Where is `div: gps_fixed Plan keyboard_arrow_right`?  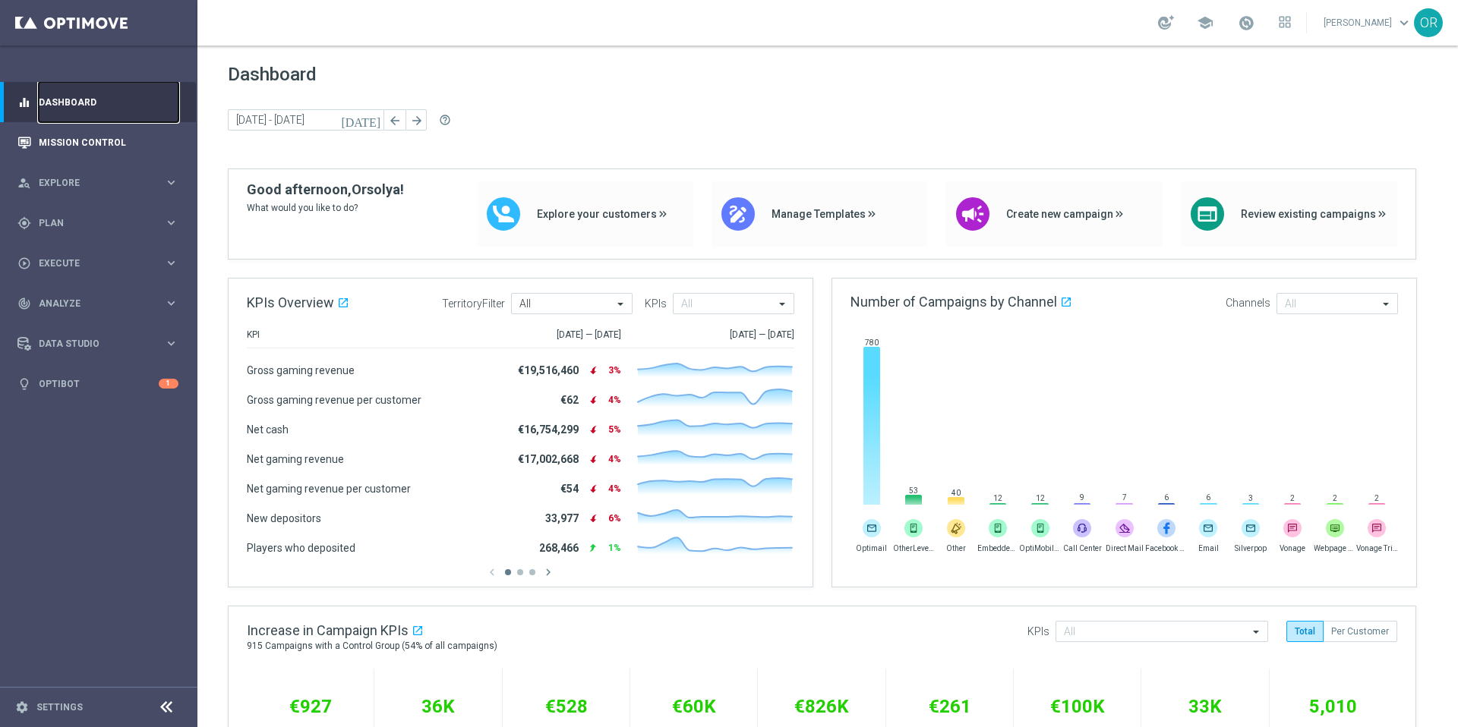 div: gps_fixed Plan keyboard_arrow_right is located at coordinates (98, 223).